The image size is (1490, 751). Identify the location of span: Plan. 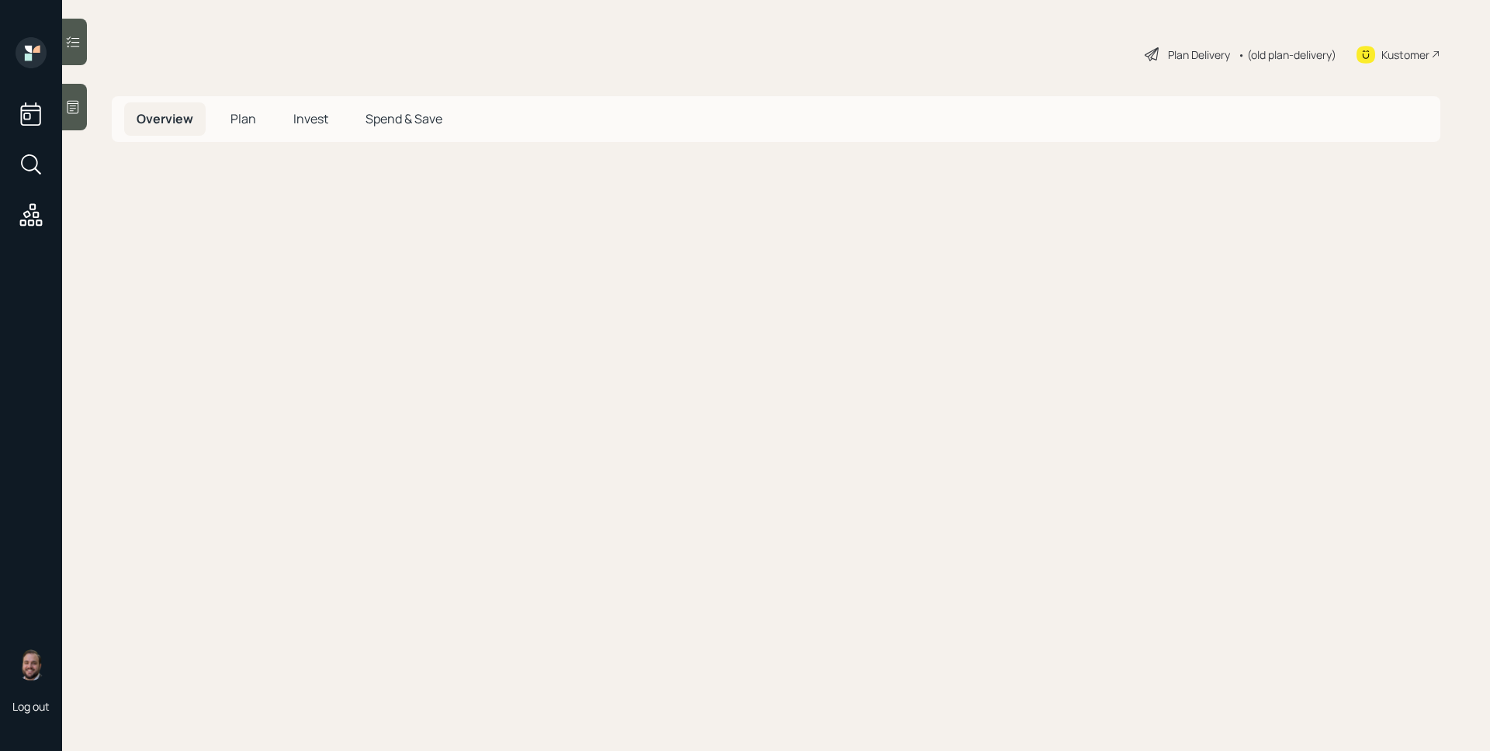
(243, 119).